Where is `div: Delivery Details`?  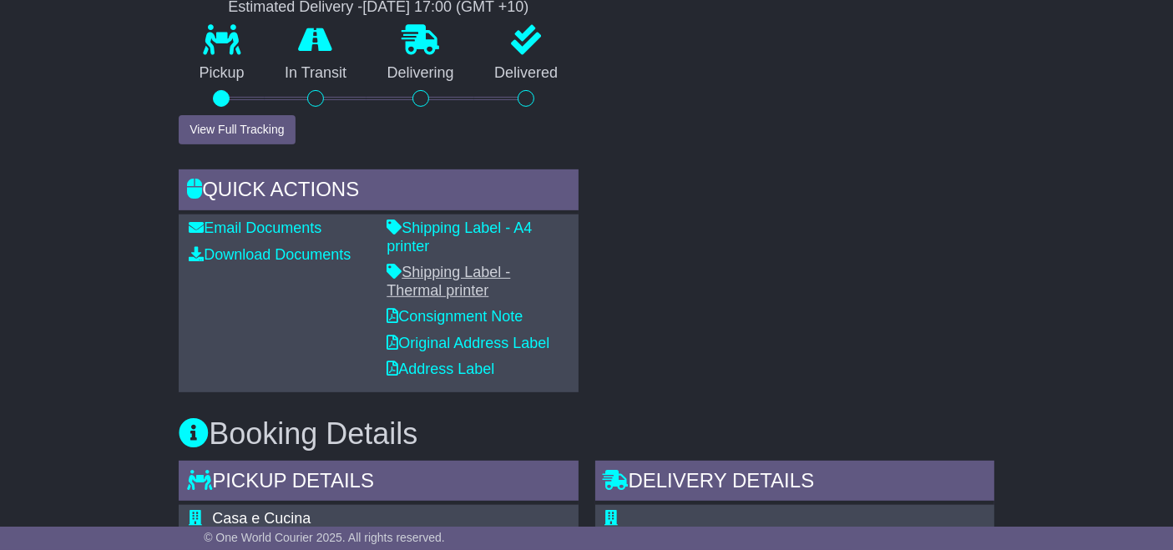
div: Delivery Details is located at coordinates (795, 483).